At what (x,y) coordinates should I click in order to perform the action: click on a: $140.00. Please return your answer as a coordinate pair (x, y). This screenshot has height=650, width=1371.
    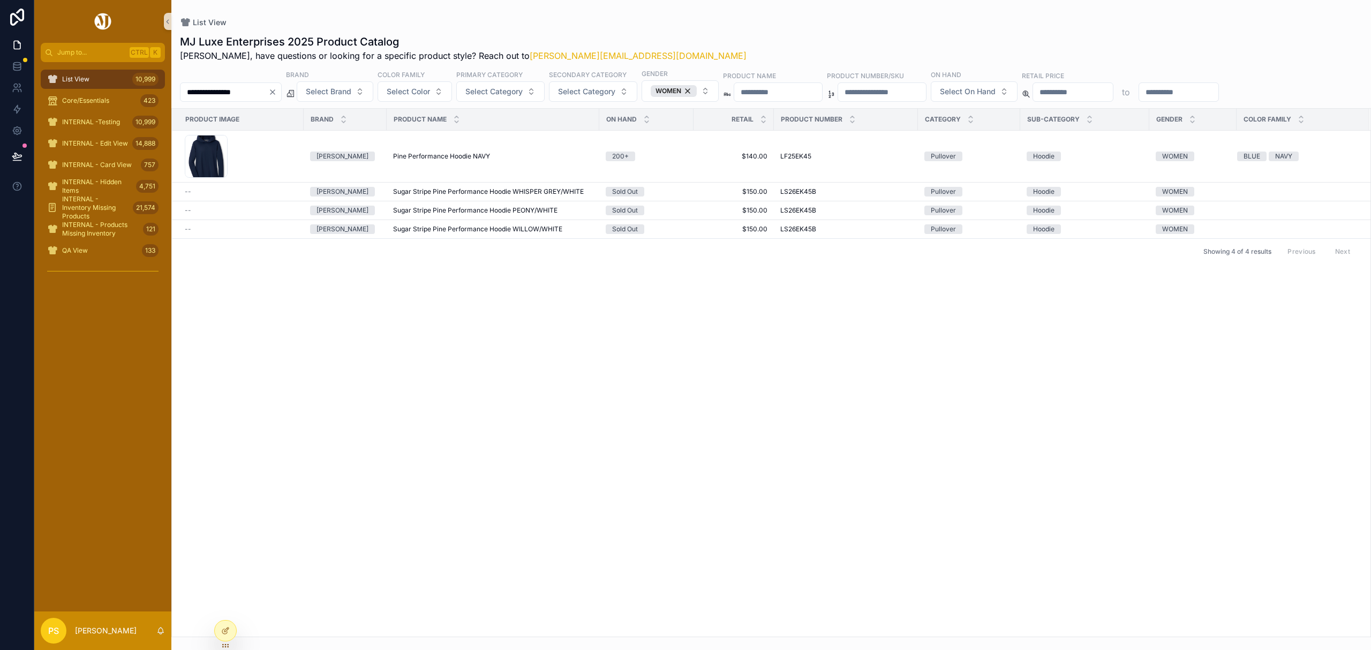
    Looking at the image, I should click on (734, 156).